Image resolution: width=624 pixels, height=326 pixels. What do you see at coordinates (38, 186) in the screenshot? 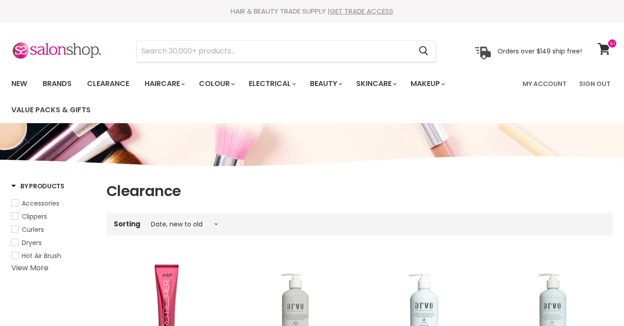
I see `h3: By Products` at bounding box center [38, 186].